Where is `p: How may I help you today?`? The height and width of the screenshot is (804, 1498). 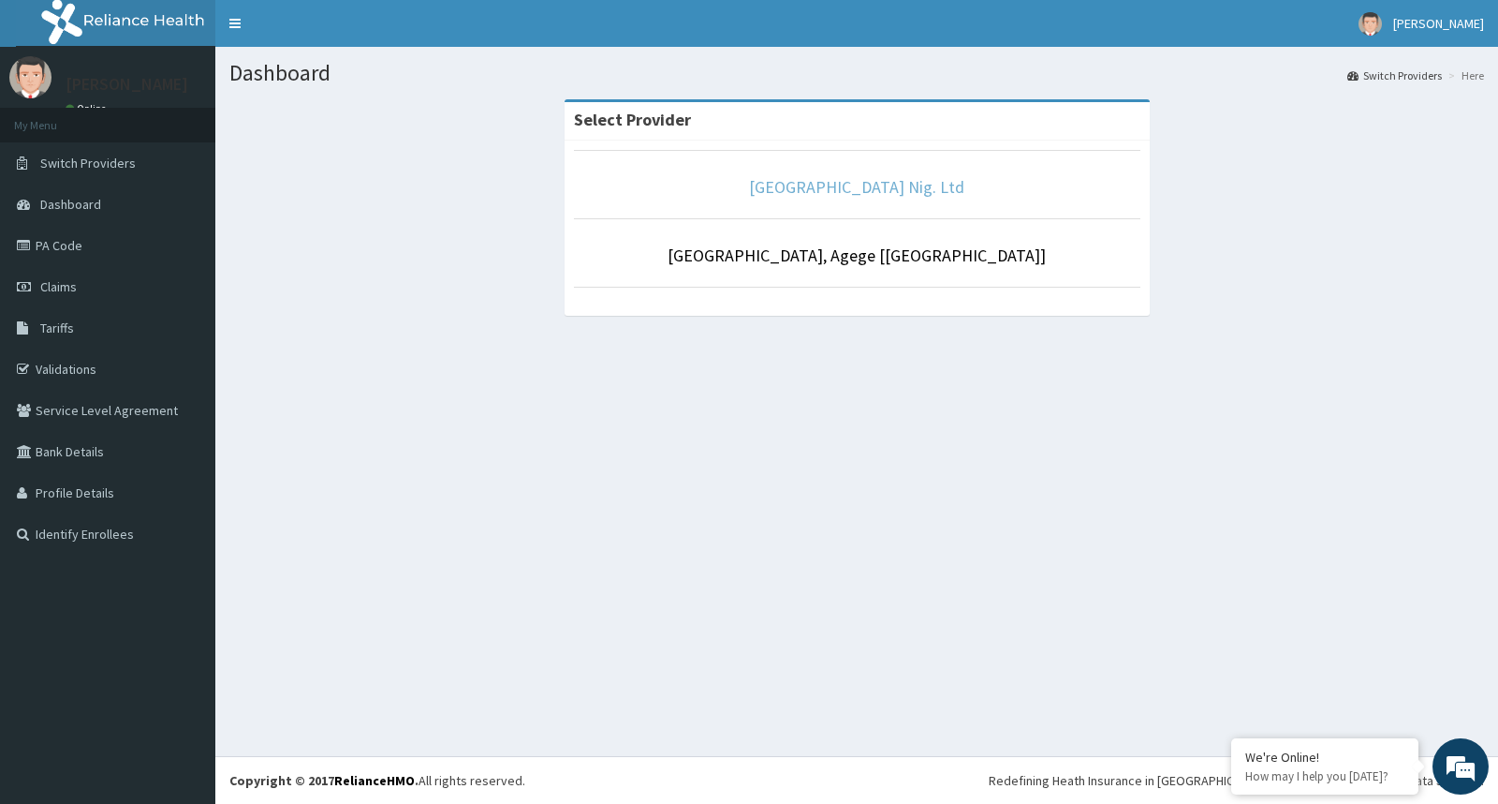
p: How may I help you today? is located at coordinates (1325, 775).